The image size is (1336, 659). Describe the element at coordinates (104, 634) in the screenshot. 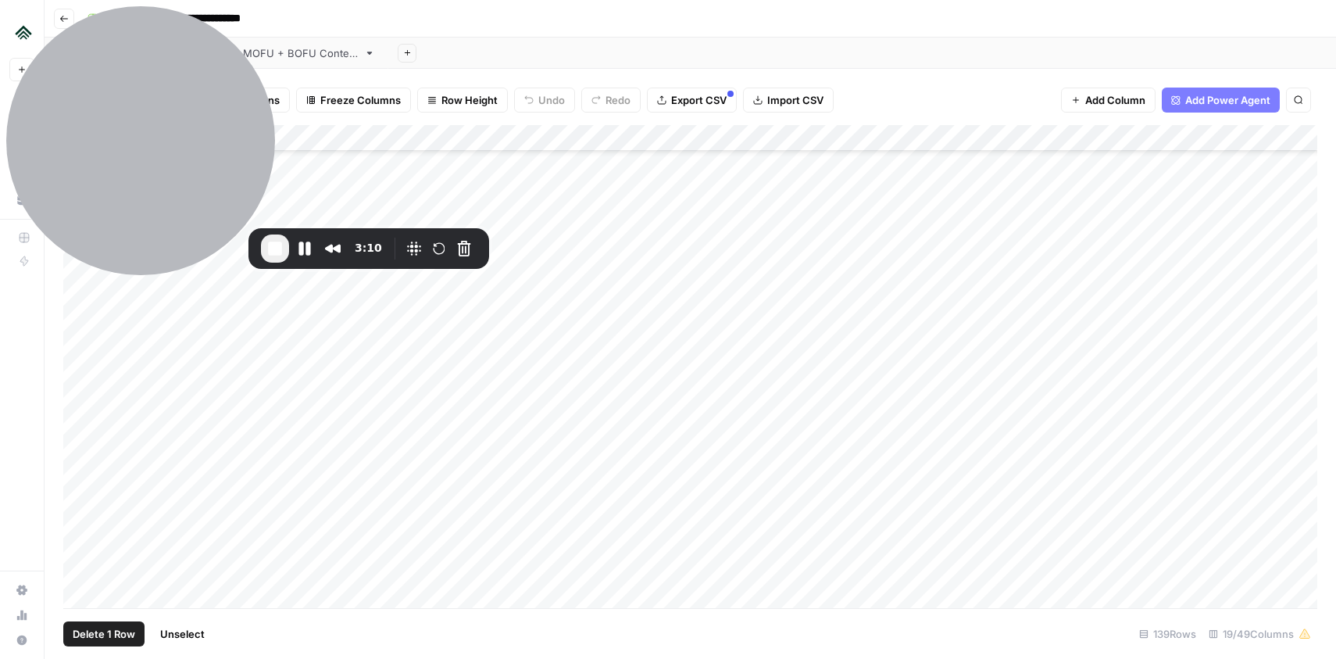

I see `span: Delete 1 Row` at that location.